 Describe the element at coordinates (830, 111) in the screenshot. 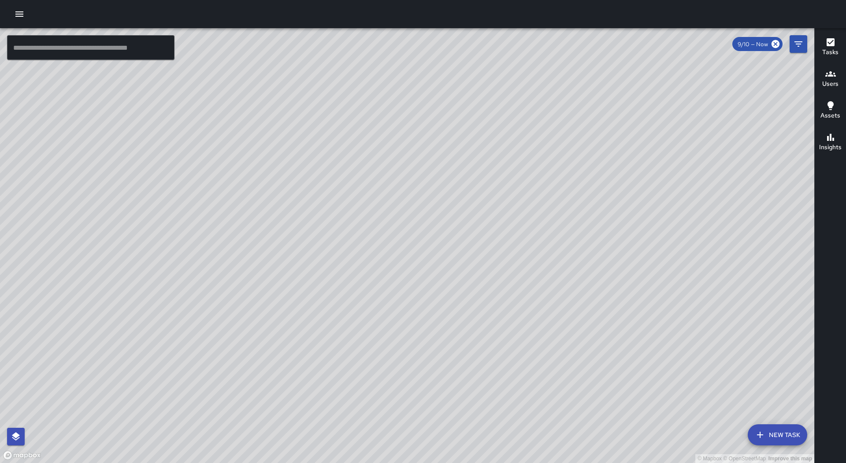

I see `button: Assets` at that location.